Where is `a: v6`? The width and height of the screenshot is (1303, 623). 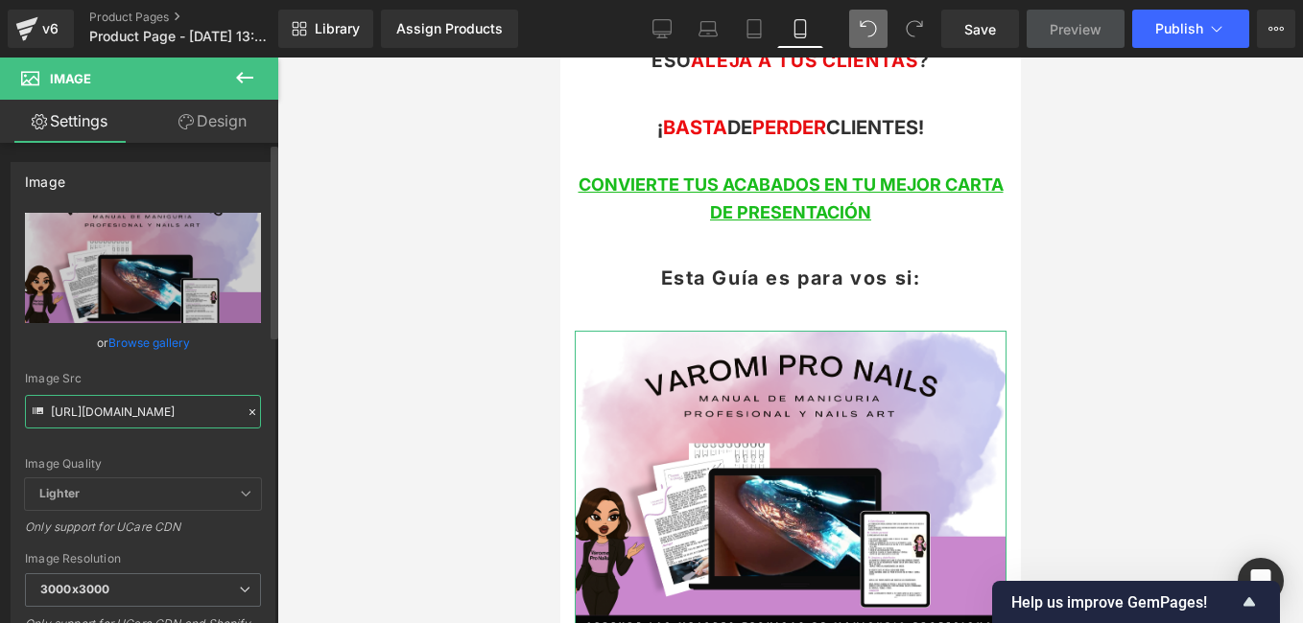 a: v6 is located at coordinates (40, 29).